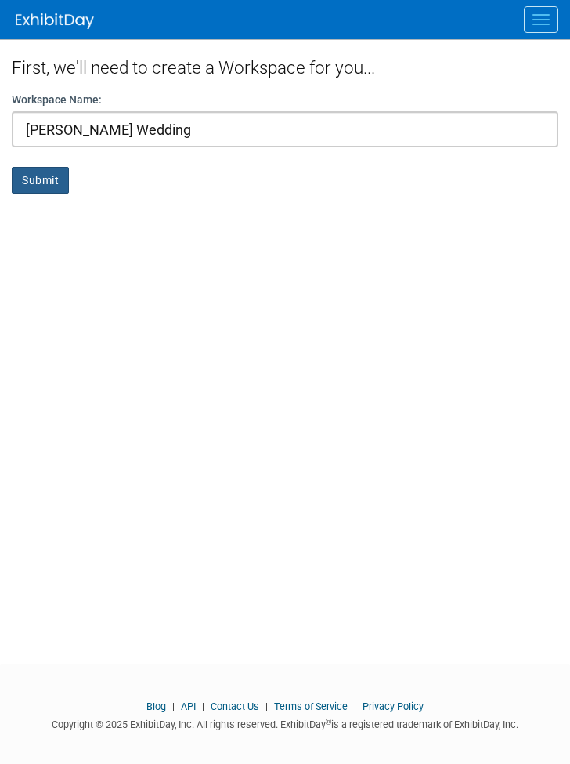  Describe the element at coordinates (40, 180) in the screenshot. I see `button: Submit` at that location.